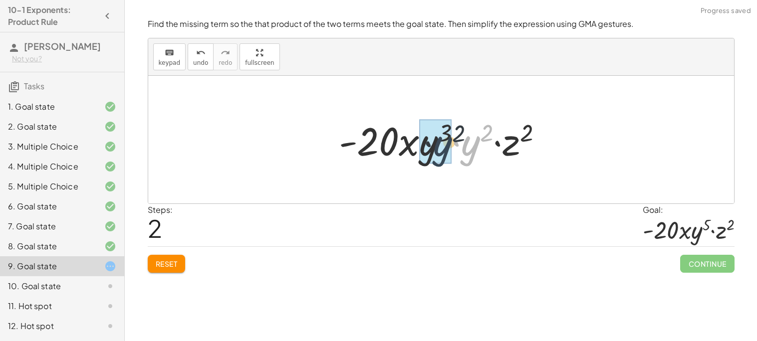 Image resolution: width=757 pixels, height=341 pixels. I want to click on div: 4. Multiple Choice, so click(48, 167).